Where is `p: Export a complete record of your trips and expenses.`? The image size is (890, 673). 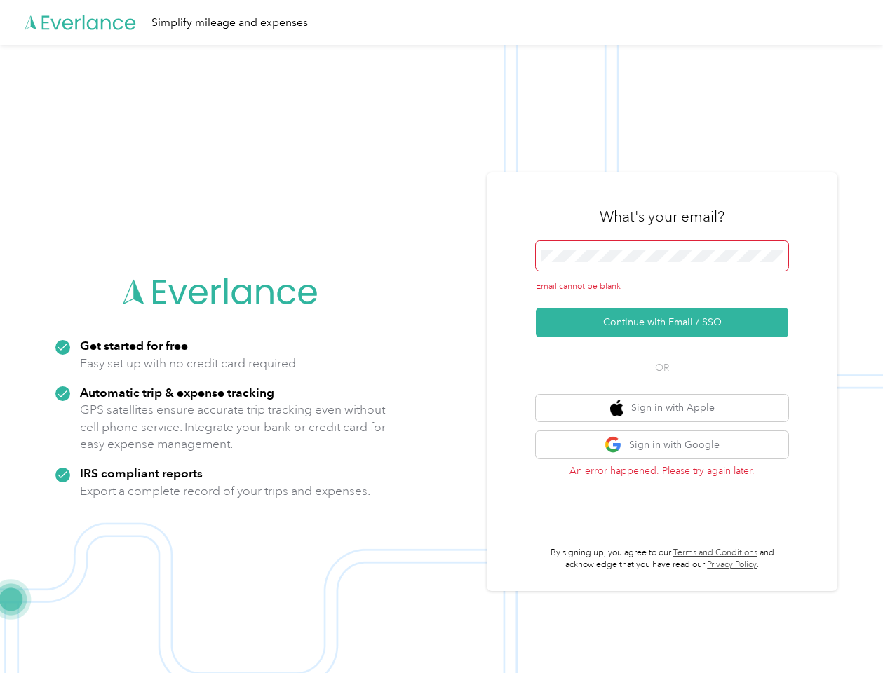 p: Export a complete record of your trips and expenses. is located at coordinates (225, 491).